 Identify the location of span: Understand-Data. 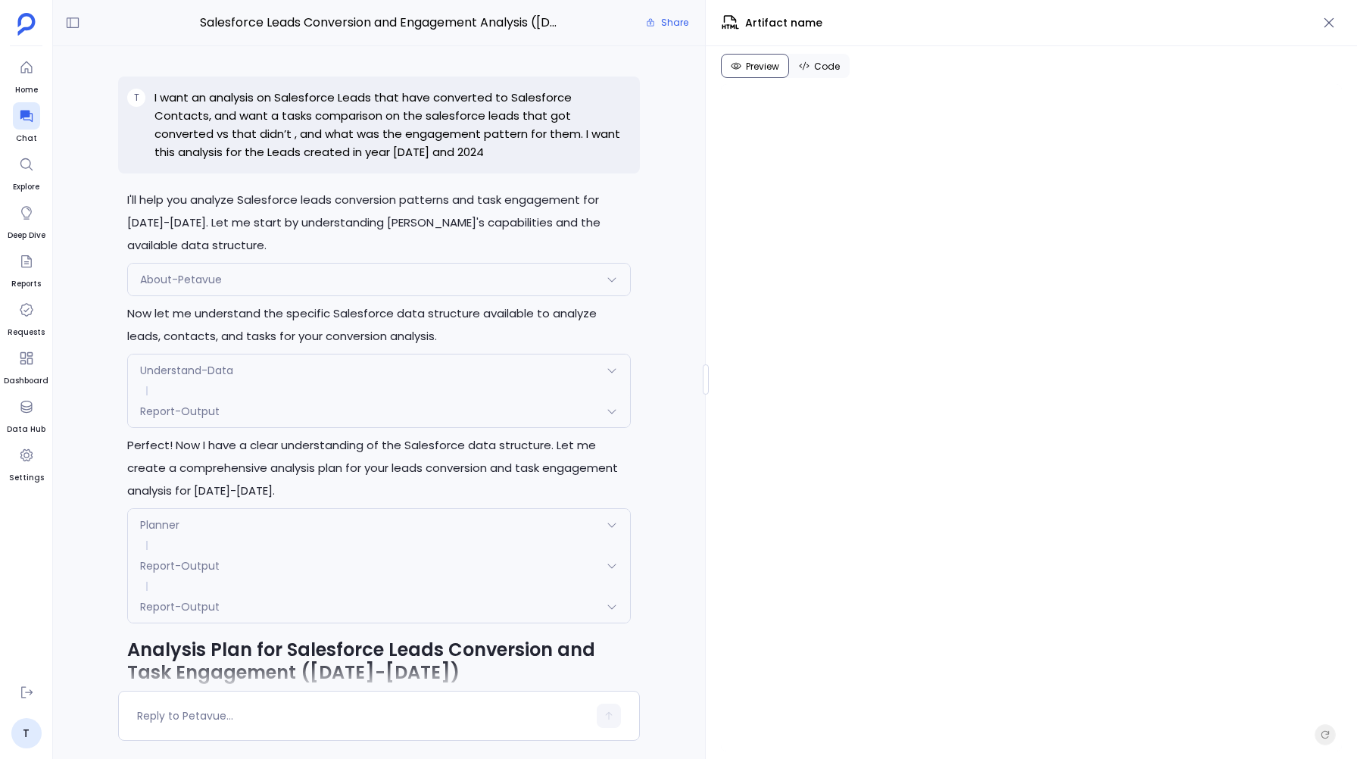
(186, 370).